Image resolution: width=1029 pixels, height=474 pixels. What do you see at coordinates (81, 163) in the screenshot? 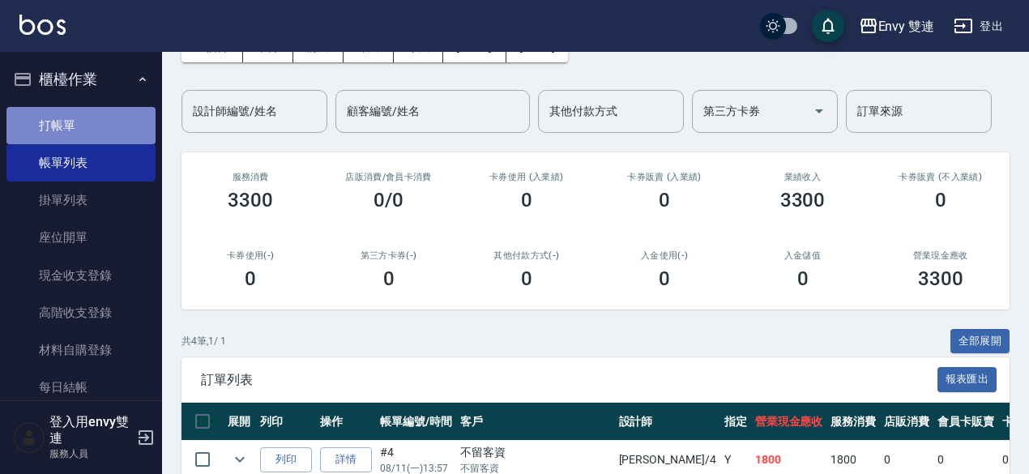
I see `a: 帳單列表` at bounding box center [81, 163].